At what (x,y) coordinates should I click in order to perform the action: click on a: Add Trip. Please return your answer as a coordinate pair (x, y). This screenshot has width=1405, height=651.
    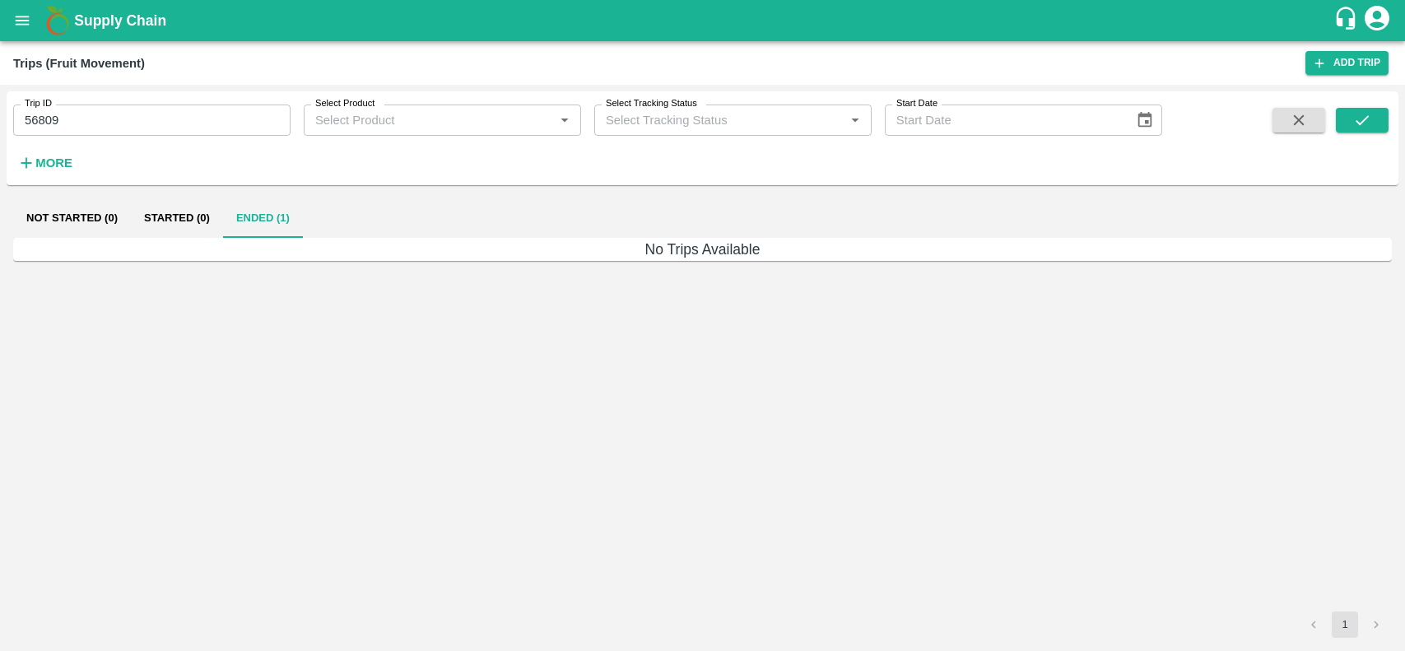
    Looking at the image, I should click on (1346, 63).